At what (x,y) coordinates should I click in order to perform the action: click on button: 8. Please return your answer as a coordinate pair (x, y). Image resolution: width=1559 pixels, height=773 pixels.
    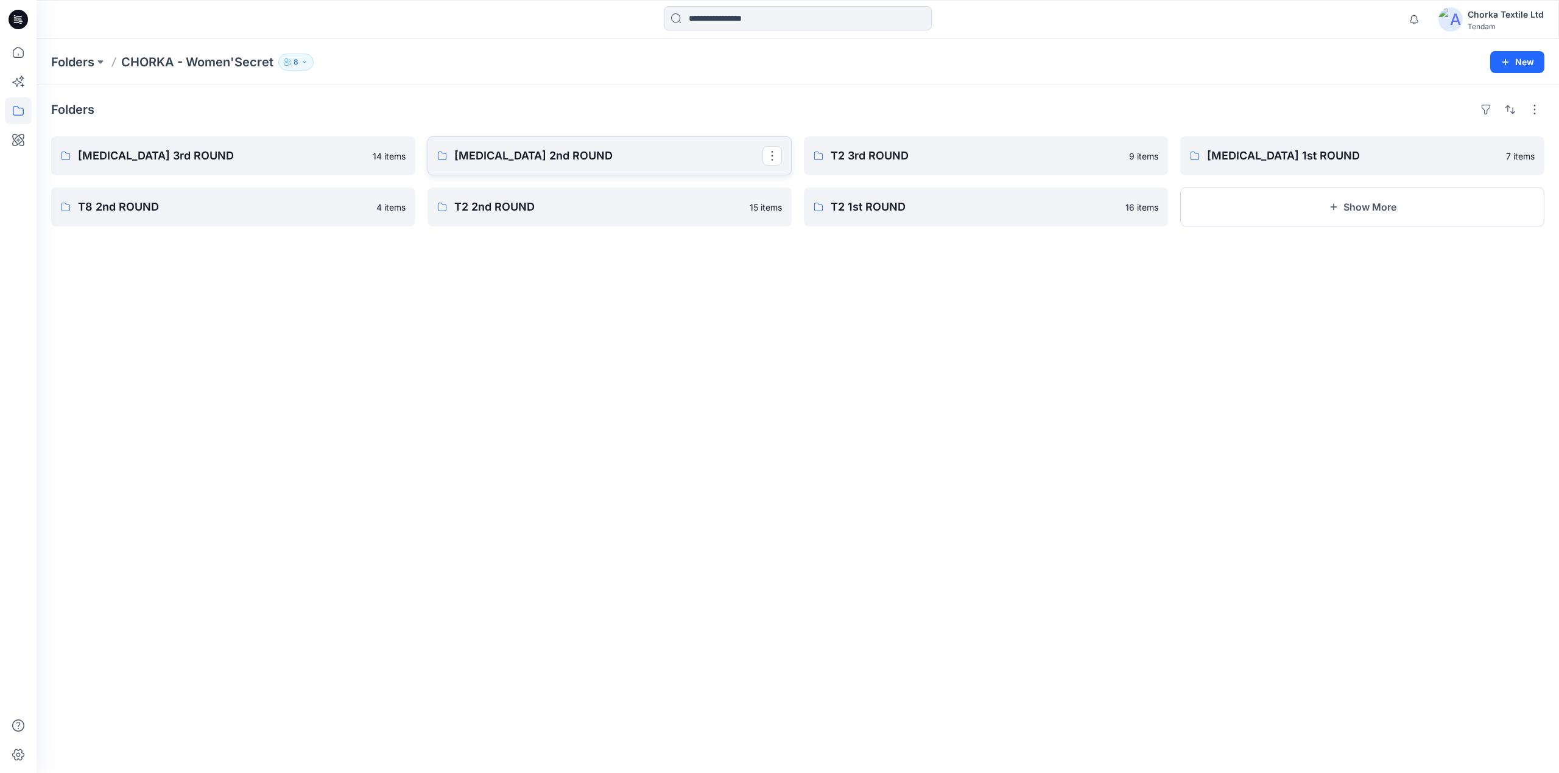
    Looking at the image, I should click on (296, 62).